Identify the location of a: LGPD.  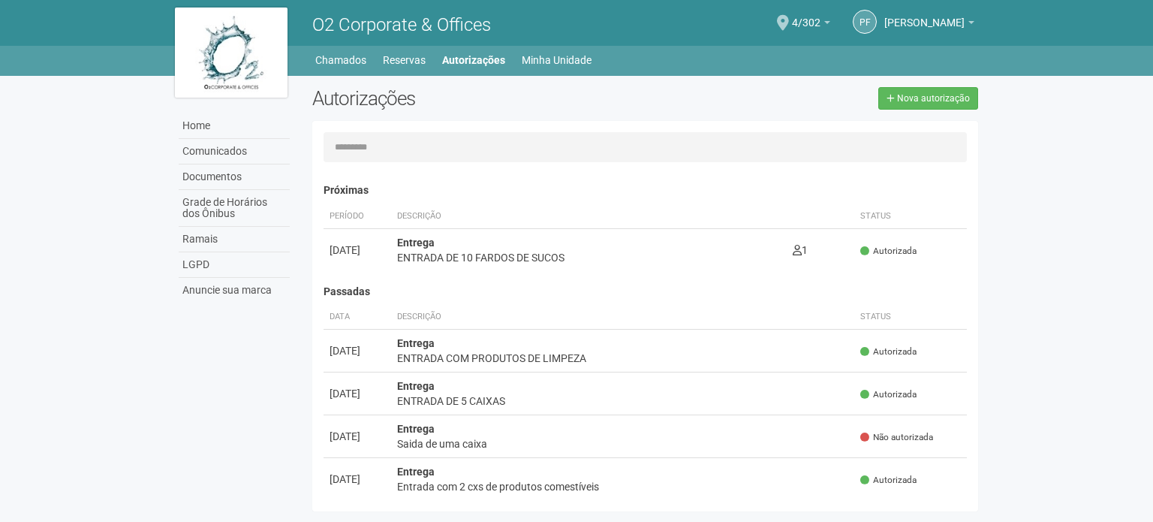
(234, 265).